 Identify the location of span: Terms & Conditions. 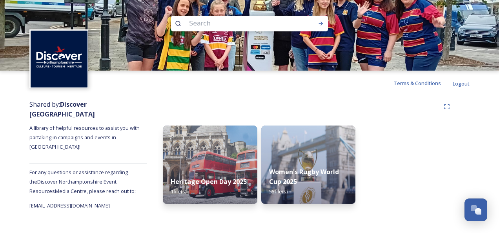
(417, 83).